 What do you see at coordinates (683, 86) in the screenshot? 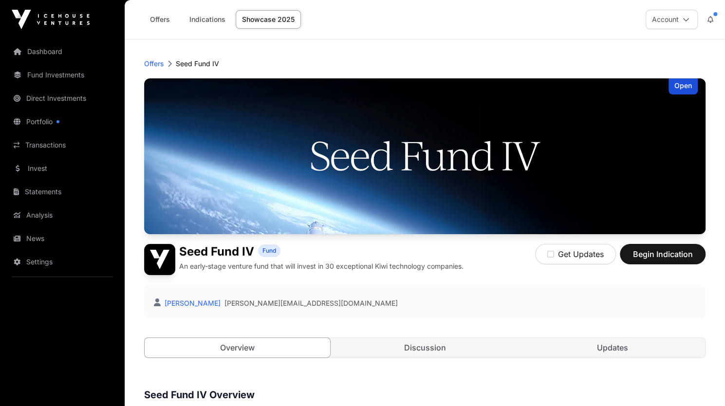
I see `div: Open` at bounding box center [683, 86].